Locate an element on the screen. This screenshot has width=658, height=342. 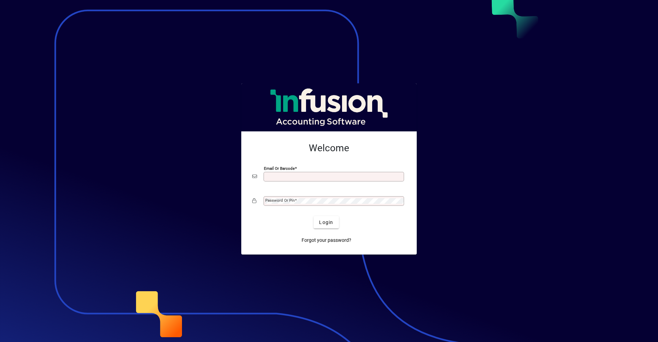
h2: Welcome is located at coordinates (329, 148).